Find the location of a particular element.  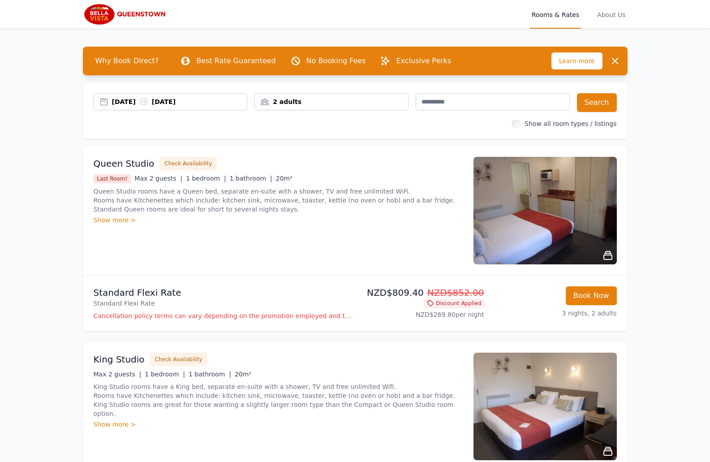

p: NZD$809.40 is located at coordinates (421, 292).